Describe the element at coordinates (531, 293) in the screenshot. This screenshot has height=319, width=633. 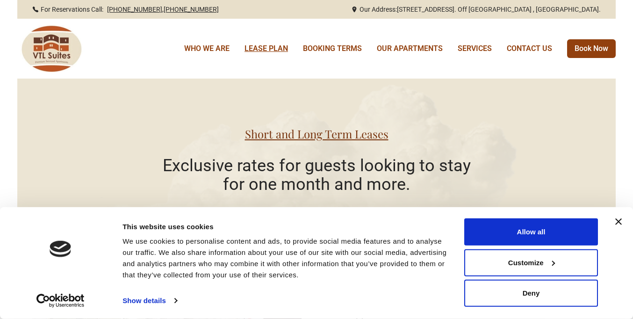
I see `button: Deny` at that location.